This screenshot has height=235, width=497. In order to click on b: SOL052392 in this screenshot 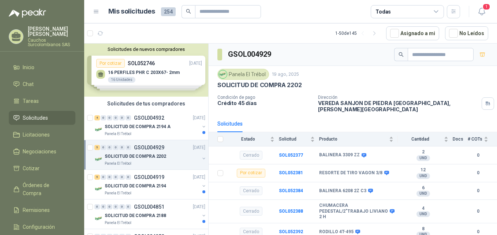, I will do `click(291, 231)`.